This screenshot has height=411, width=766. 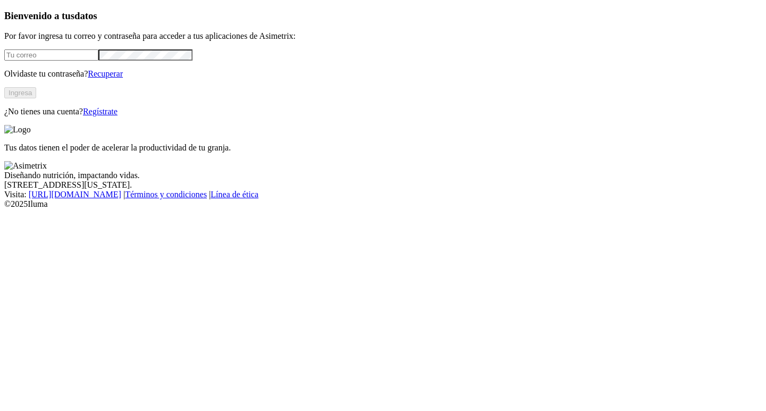 I want to click on h3: Bienvenido a tus, so click(x=383, y=16).